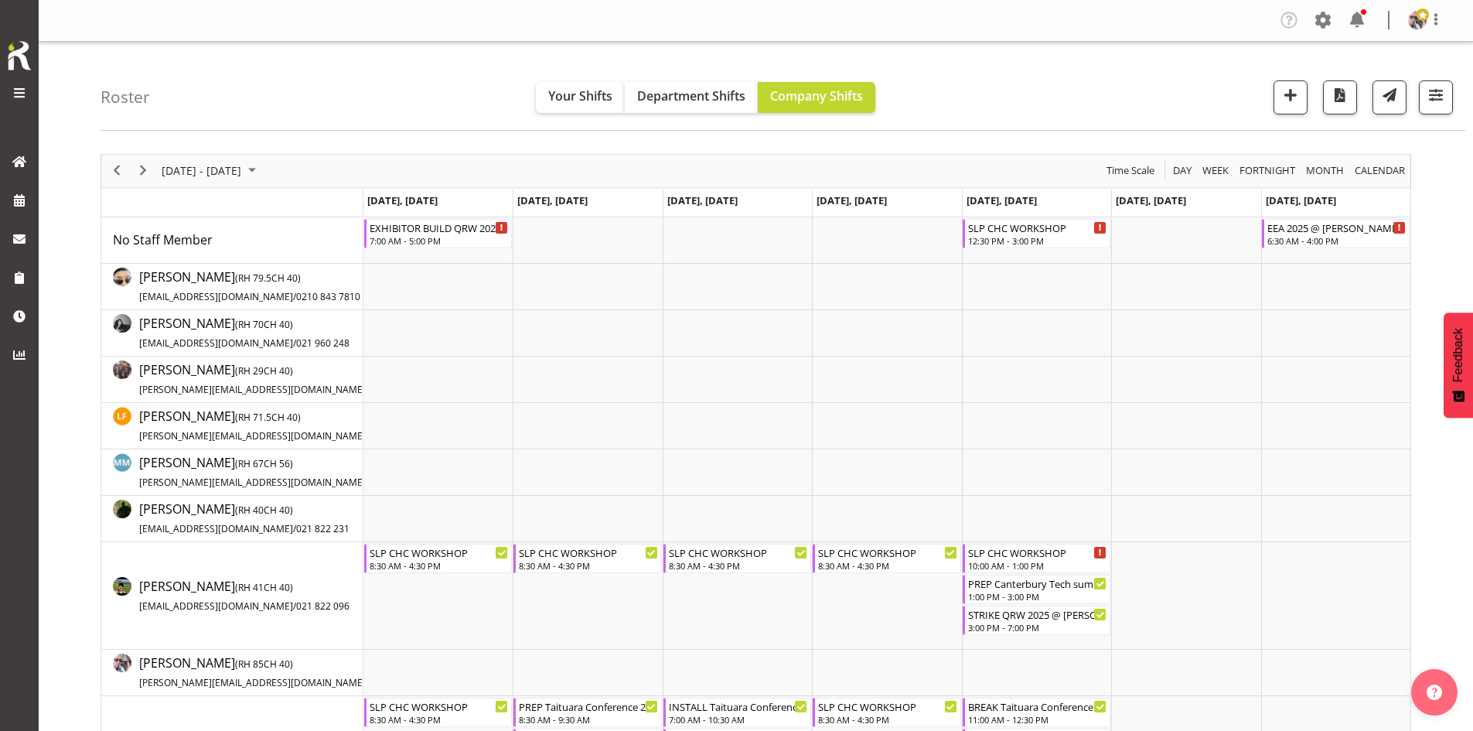  Describe the element at coordinates (162, 240) in the screenshot. I see `a: No Staff Member` at that location.